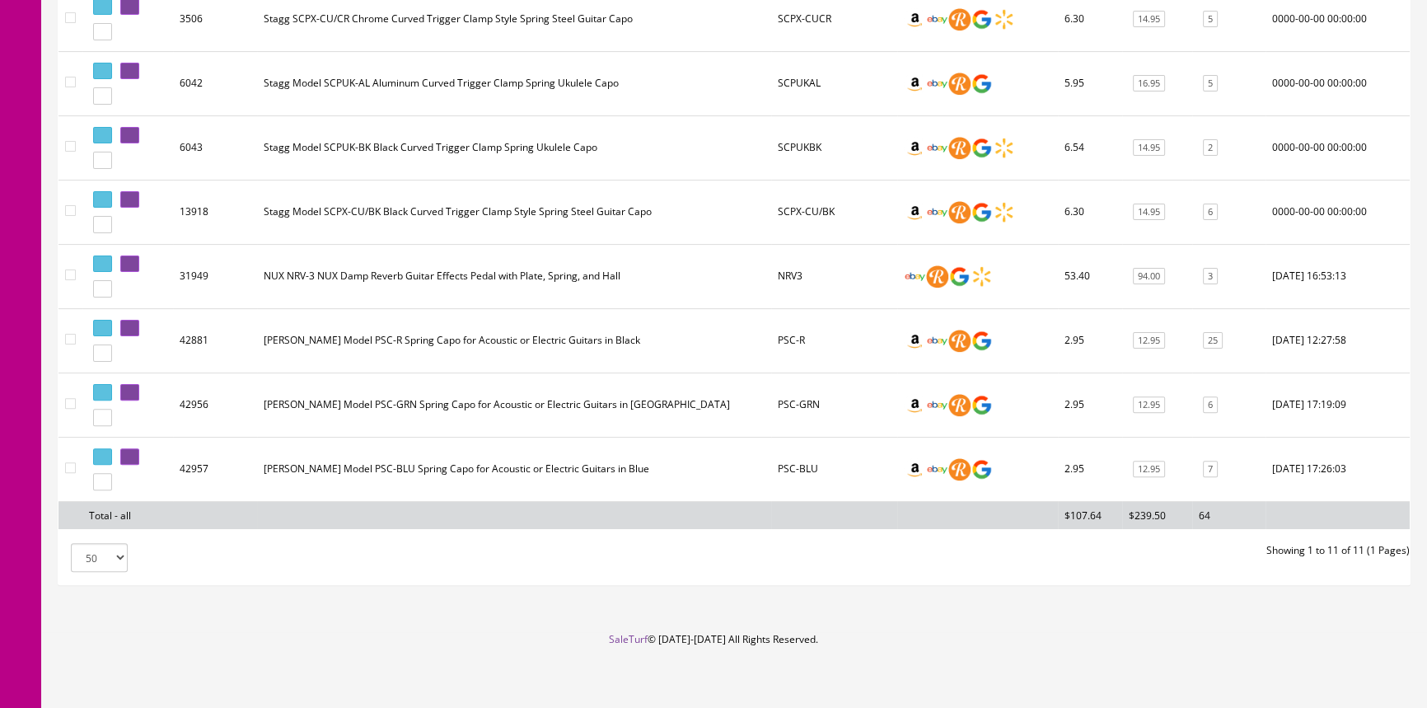 This screenshot has height=708, width=1427. What do you see at coordinates (834, 212) in the screenshot?
I see `td: SCPX-CU/BK` at bounding box center [834, 212].